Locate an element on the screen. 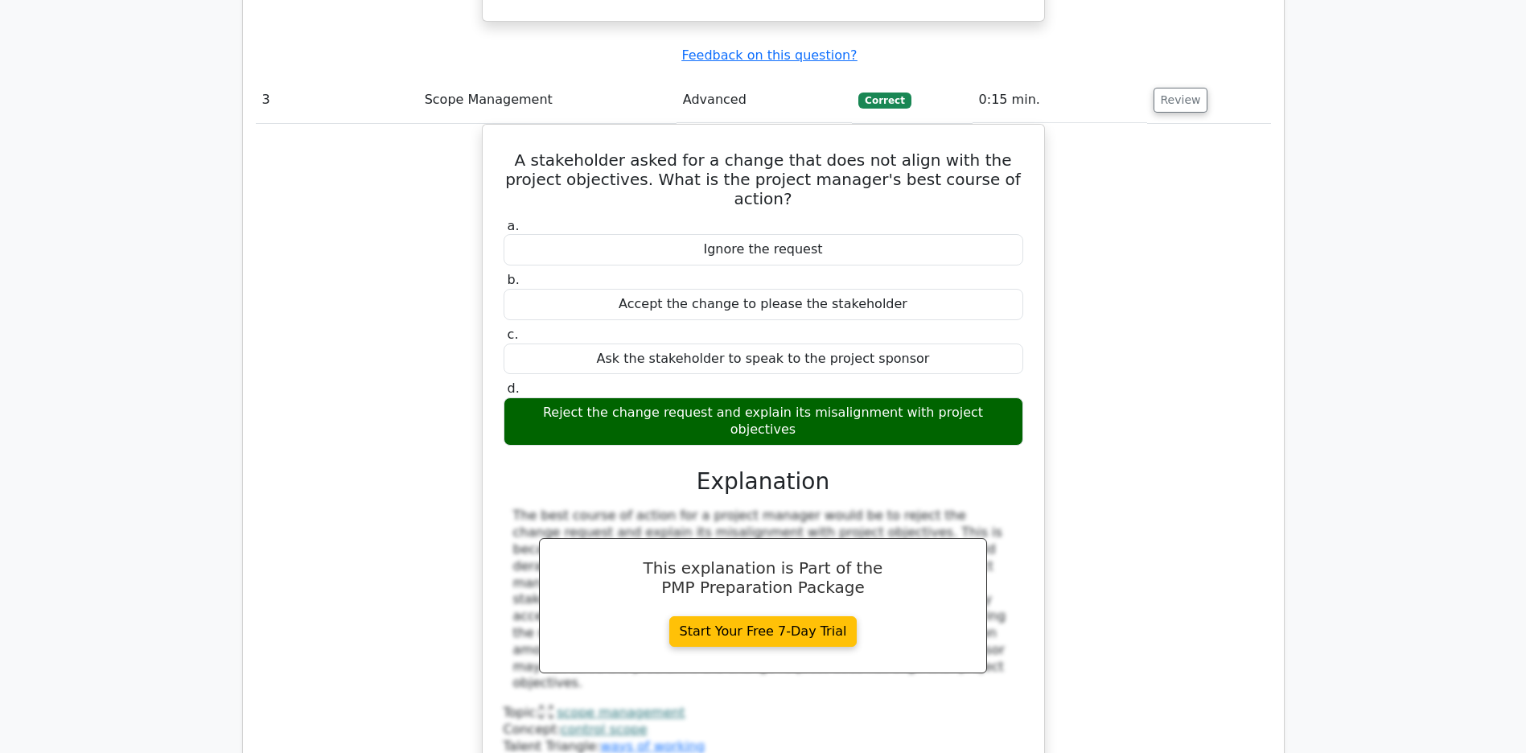  a: scope management is located at coordinates (620, 712).